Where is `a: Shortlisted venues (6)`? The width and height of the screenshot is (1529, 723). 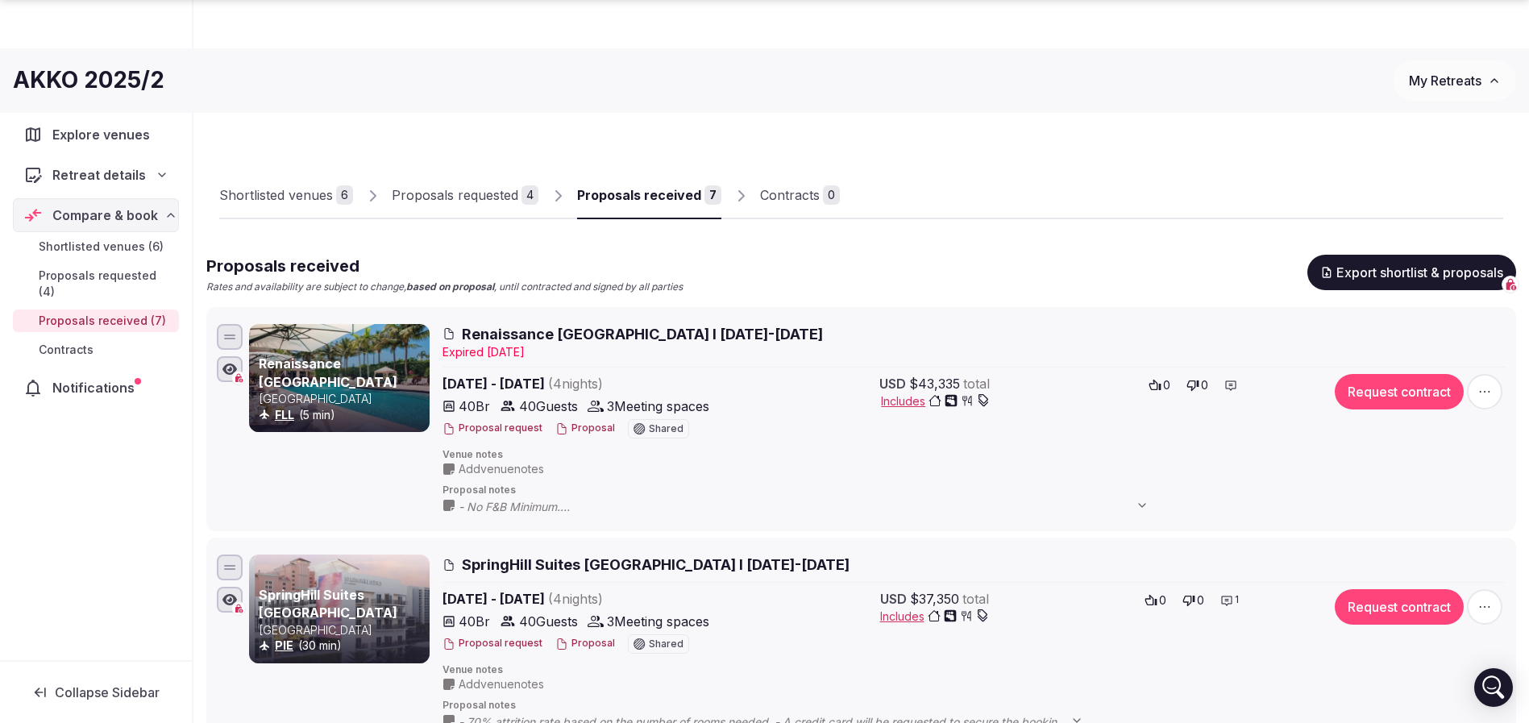 a: Shortlisted venues (6) is located at coordinates (96, 247).